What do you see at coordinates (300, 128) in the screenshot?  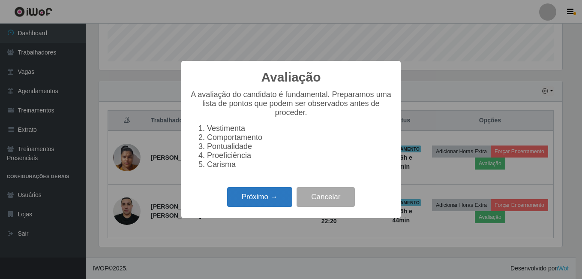 I see `li: Vestimenta` at bounding box center [300, 128].